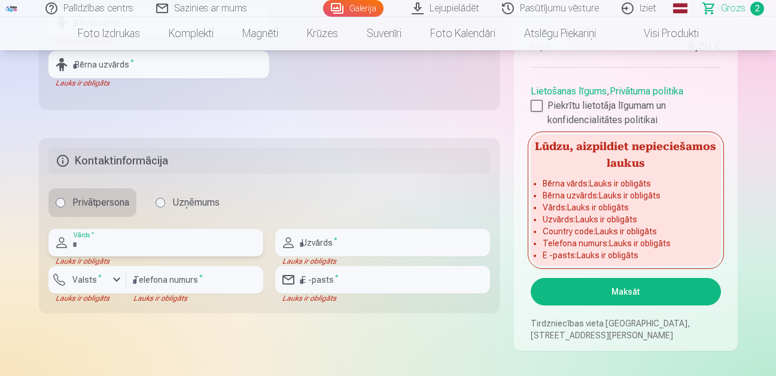 Image resolution: width=776 pixels, height=376 pixels. I want to click on a: Lietošanas līgums, so click(568, 91).